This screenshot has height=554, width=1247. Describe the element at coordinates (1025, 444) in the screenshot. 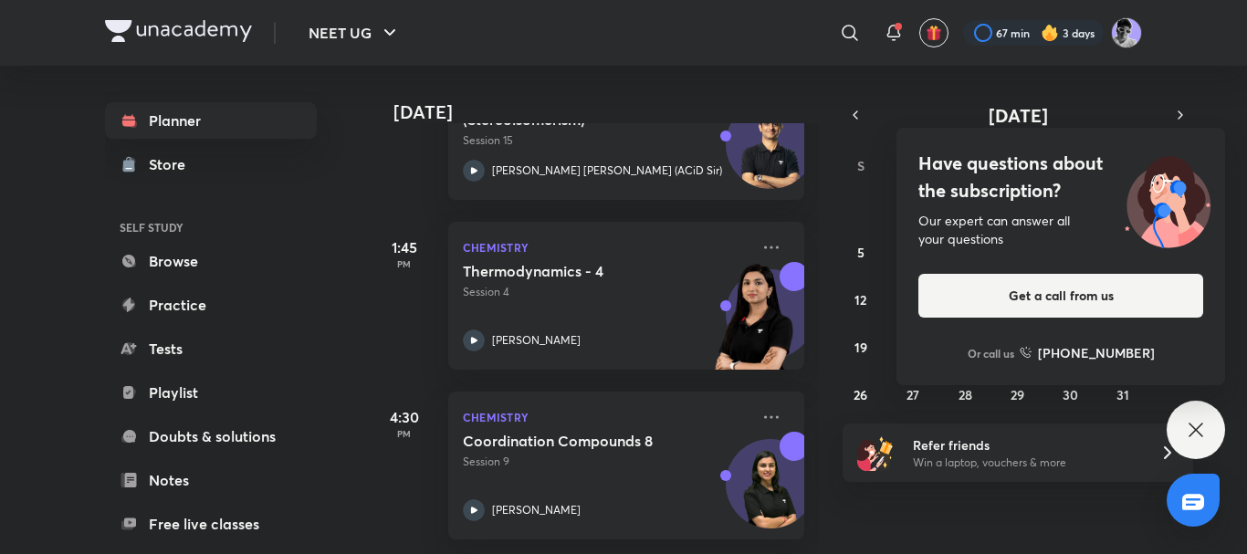

I see `h6: Refer friends` at that location.